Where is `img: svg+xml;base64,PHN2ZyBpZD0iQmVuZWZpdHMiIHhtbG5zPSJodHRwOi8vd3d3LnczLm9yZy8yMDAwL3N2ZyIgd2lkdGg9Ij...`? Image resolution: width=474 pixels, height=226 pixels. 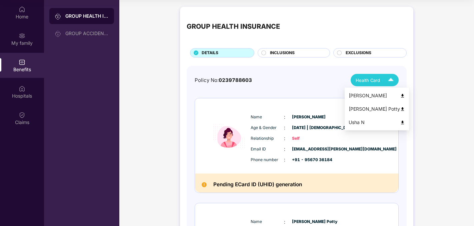
img: svg+xml;base64,PHN2ZyBpZD0iQmVuZWZpdHMiIHhtbG5zPSJodHRwOi8vd3d3LnczLm9yZy8yMDAwL3N2ZyIgd2lkdGg9Ij... is located at coordinates (22, 62).